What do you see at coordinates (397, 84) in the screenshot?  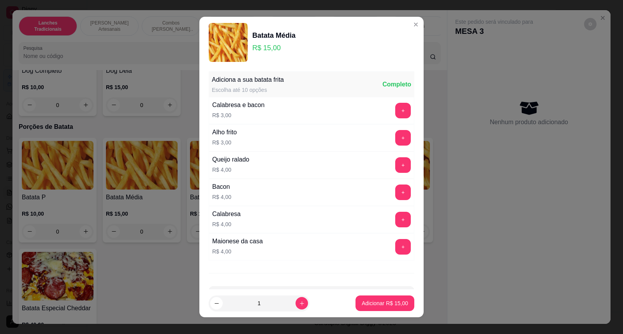 I see `div: Completo` at bounding box center [397, 84].